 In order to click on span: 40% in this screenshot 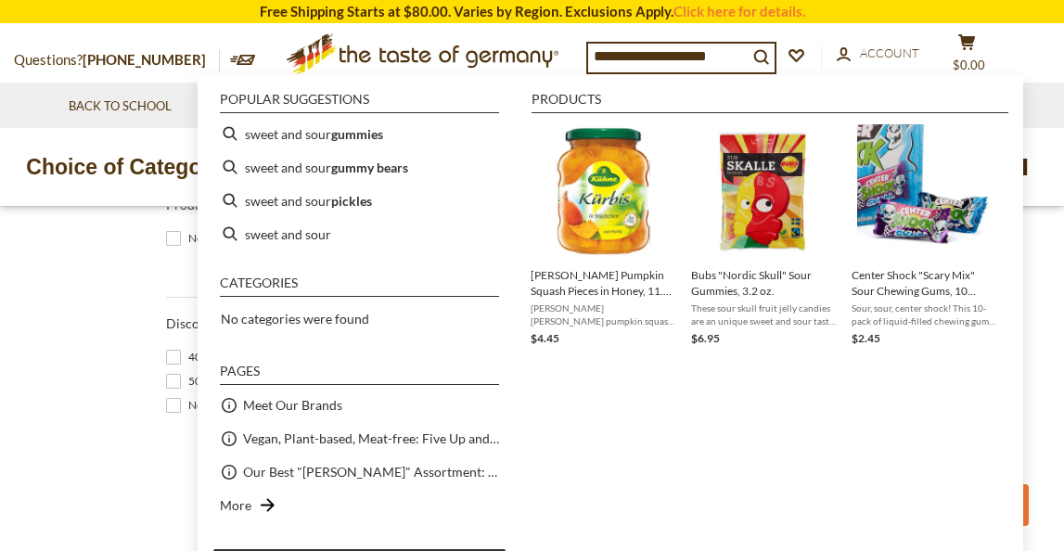, I will do `click(190, 357)`.